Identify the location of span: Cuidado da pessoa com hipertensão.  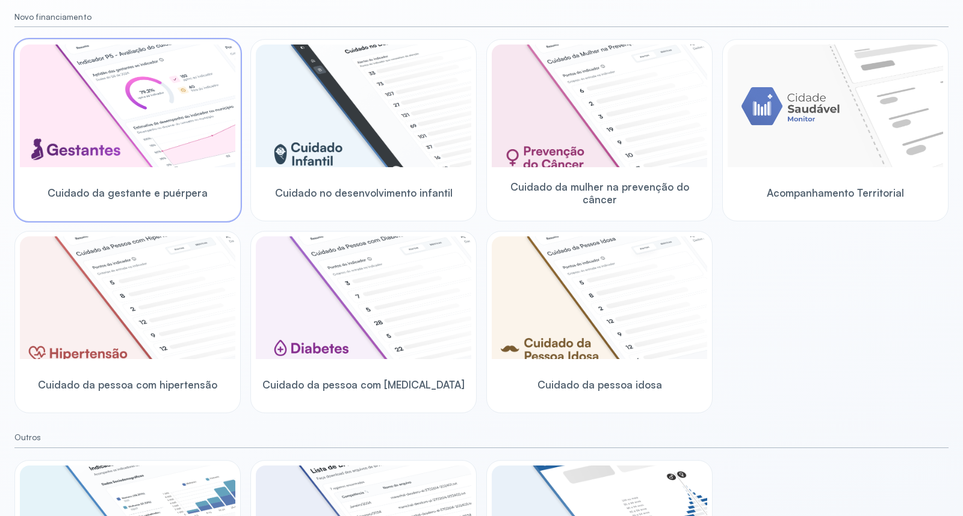
(128, 385).